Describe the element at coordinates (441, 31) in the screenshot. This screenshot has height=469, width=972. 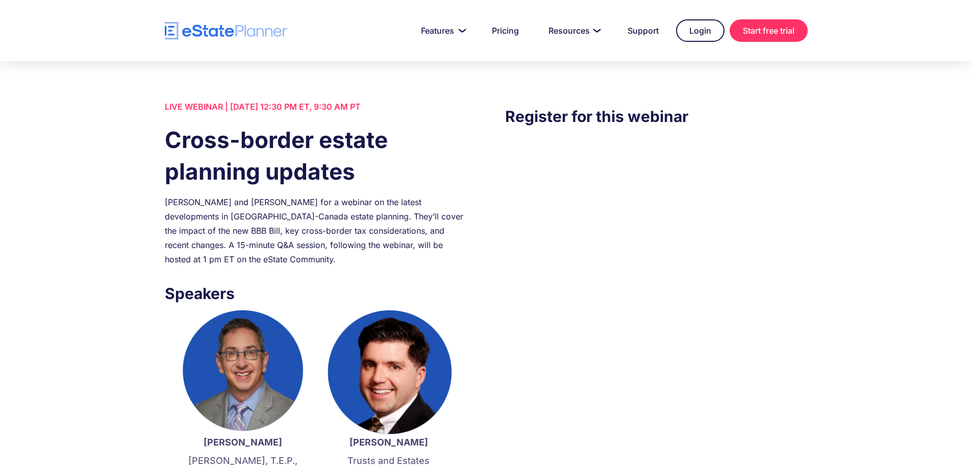
I see `a: Features` at that location.